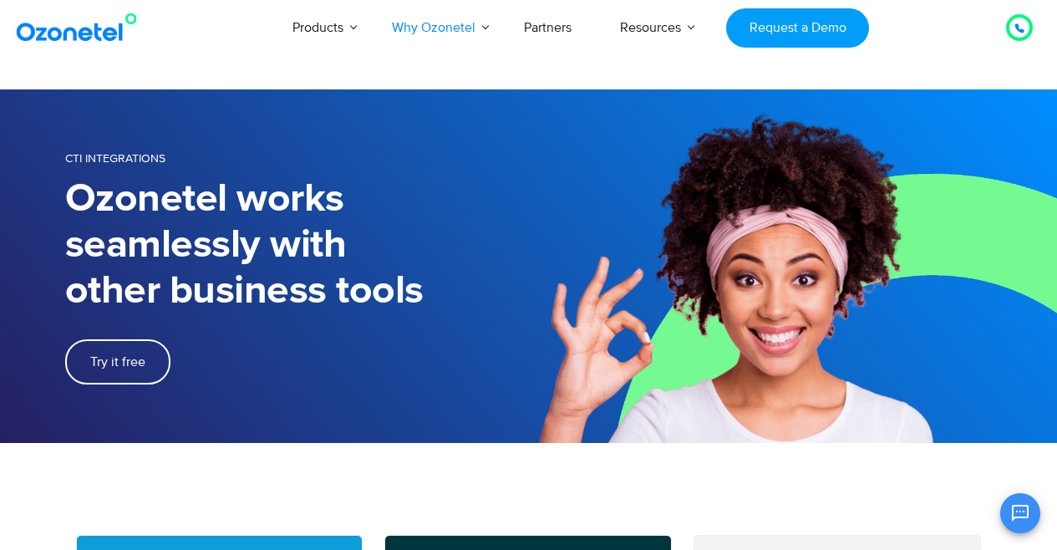  I want to click on button: Open chat, so click(1020, 513).